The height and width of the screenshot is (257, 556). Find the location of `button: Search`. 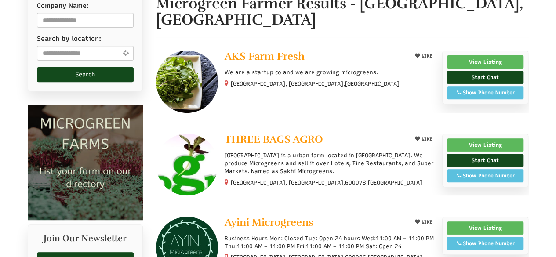

button: Search is located at coordinates (85, 75).